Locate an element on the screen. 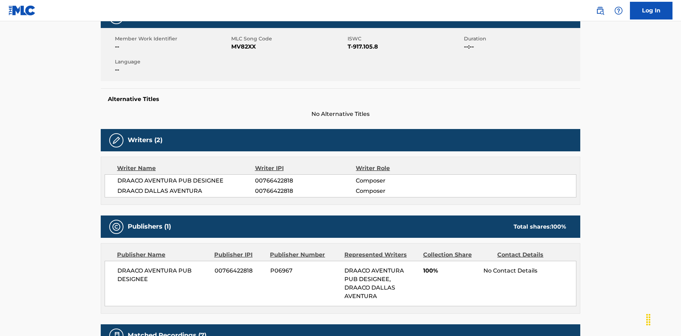 The height and width of the screenshot is (336, 681). img: search is located at coordinates (600, 11).